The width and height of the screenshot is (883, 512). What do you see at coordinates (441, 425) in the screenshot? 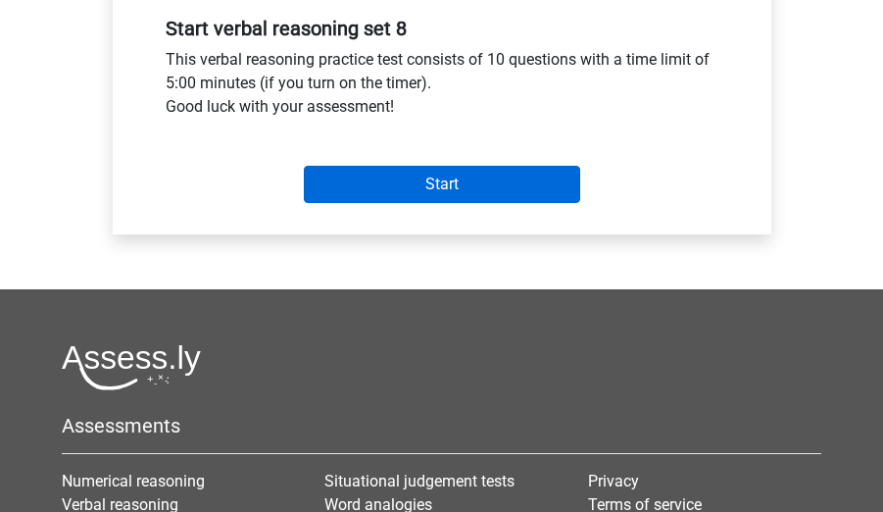
I see `h5: Assessments` at bounding box center [441, 425].